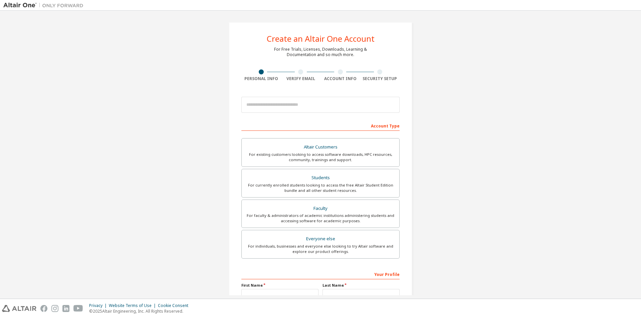 This screenshot has width=641, height=318. What do you see at coordinates (320, 274) in the screenshot?
I see `div: Your Profile` at bounding box center [320, 274].